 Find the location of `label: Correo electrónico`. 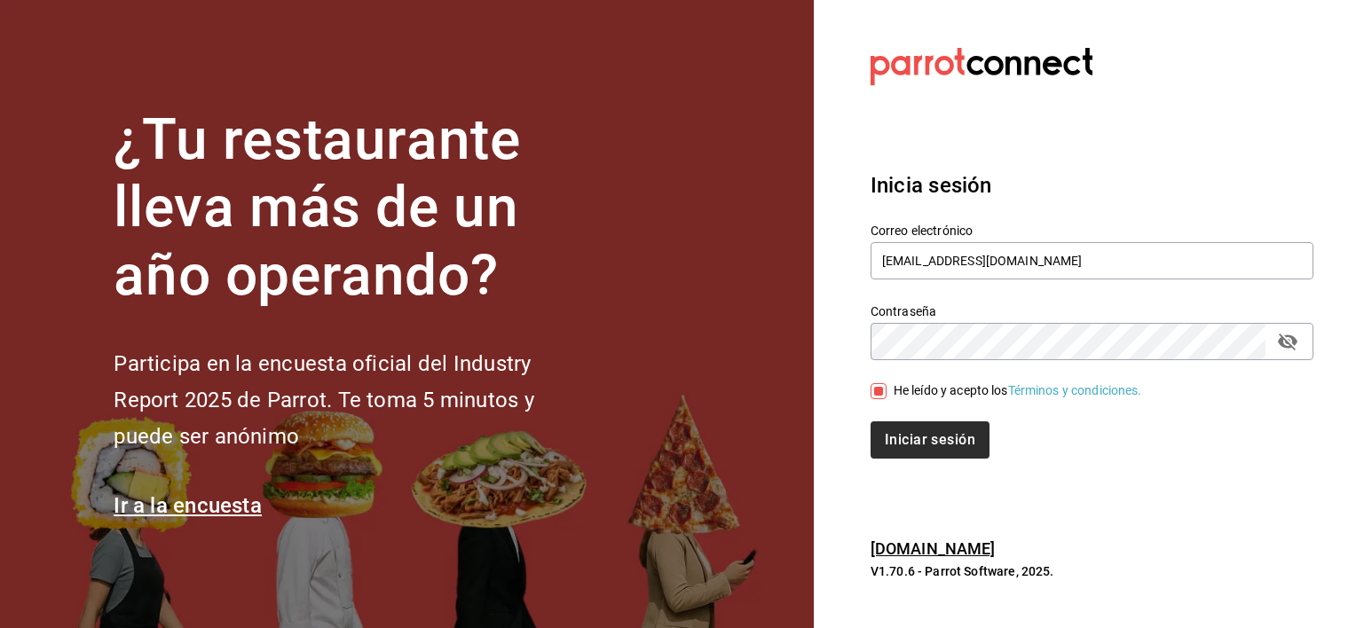

label: Correo electrónico is located at coordinates (1091, 230).